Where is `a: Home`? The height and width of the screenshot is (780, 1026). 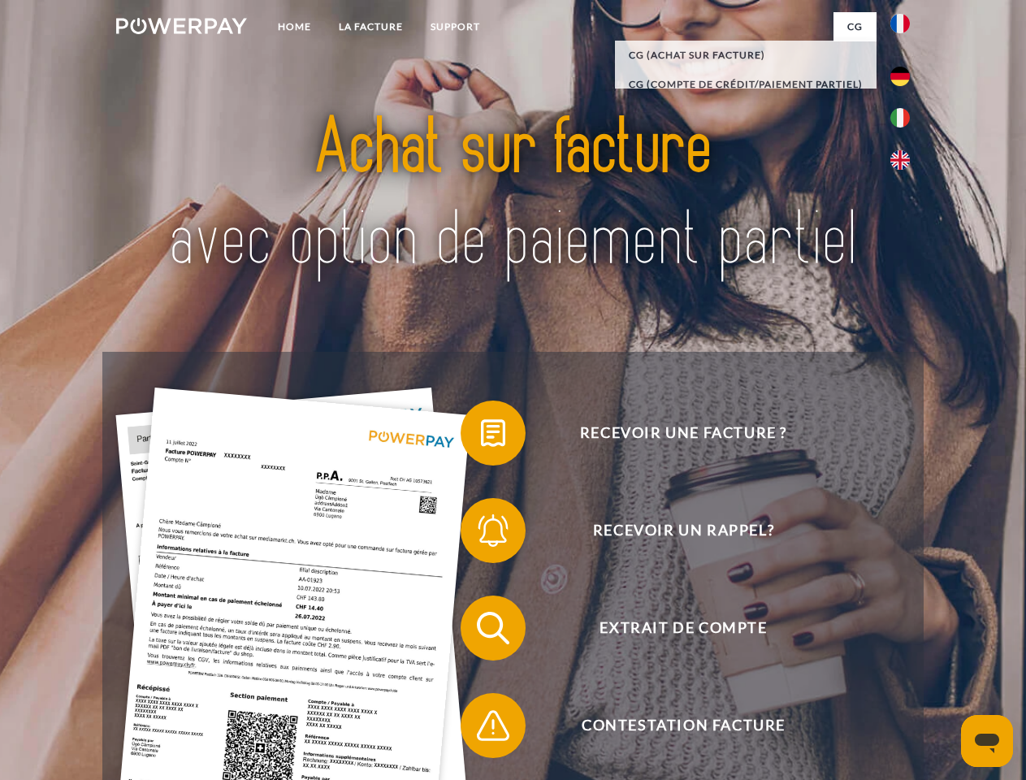 a: Home is located at coordinates (294, 27).